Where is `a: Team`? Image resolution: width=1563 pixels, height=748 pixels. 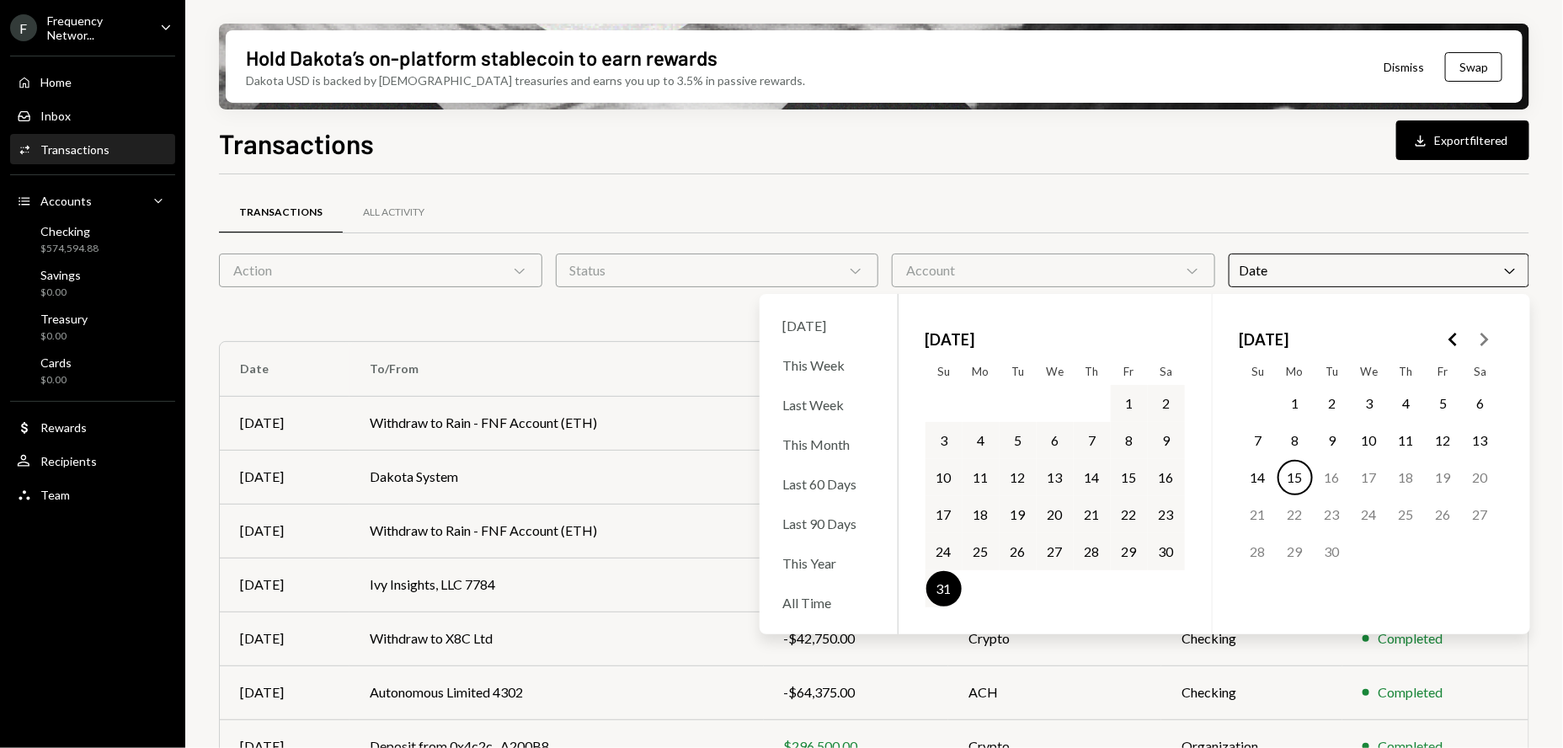 a: Team is located at coordinates (93, 494).